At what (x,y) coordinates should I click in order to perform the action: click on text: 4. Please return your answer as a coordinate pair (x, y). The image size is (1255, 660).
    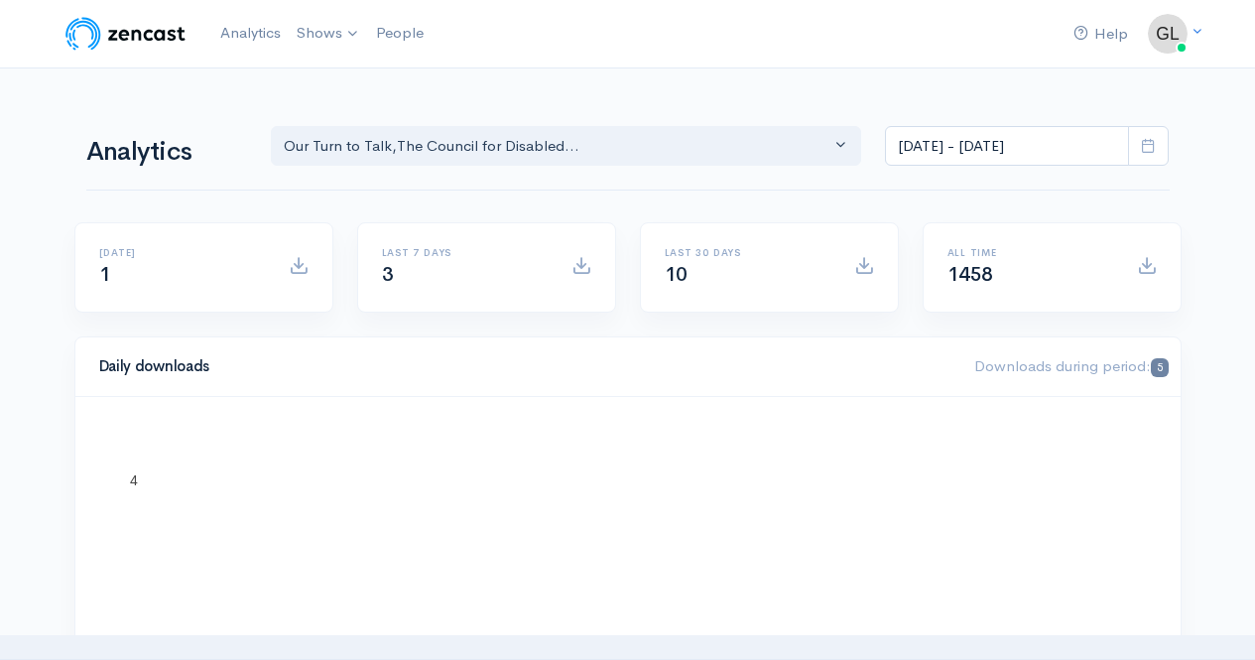
    Looking at the image, I should click on (134, 479).